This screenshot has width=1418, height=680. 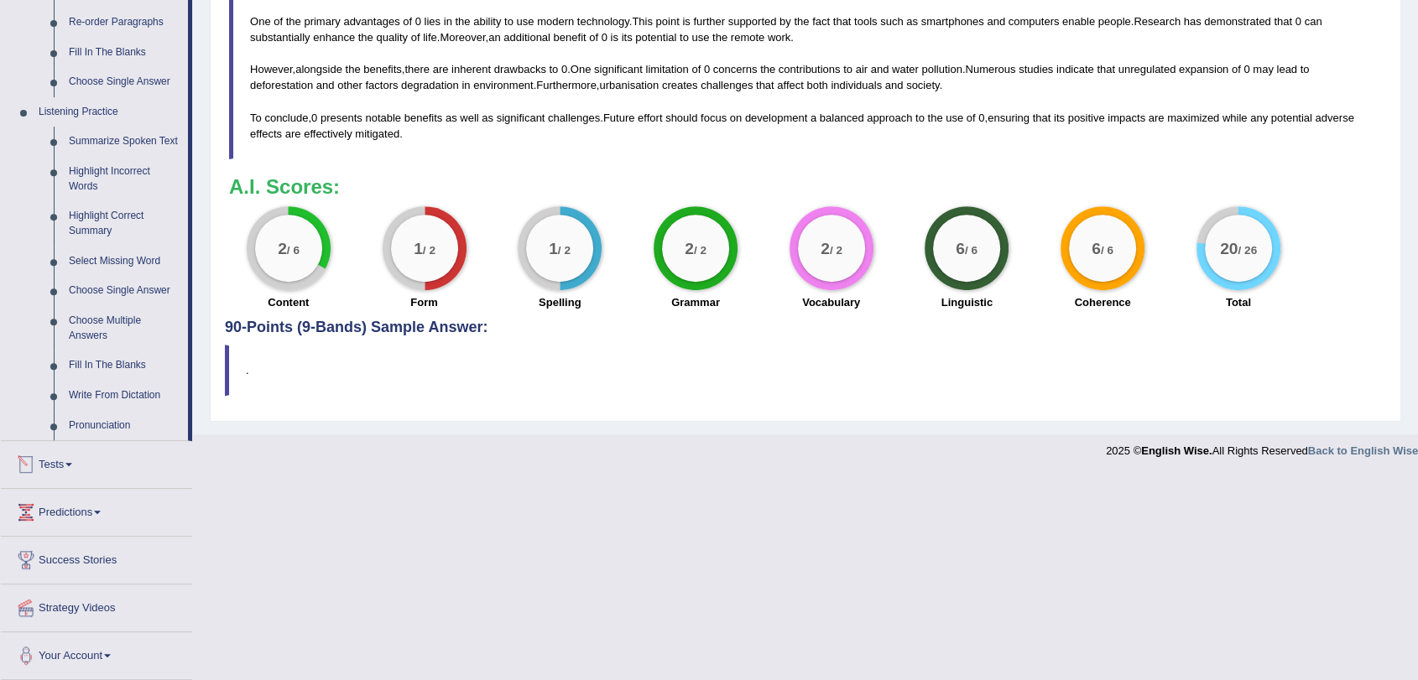 What do you see at coordinates (941, 69) in the screenshot?
I see `span: pollution` at bounding box center [941, 69].